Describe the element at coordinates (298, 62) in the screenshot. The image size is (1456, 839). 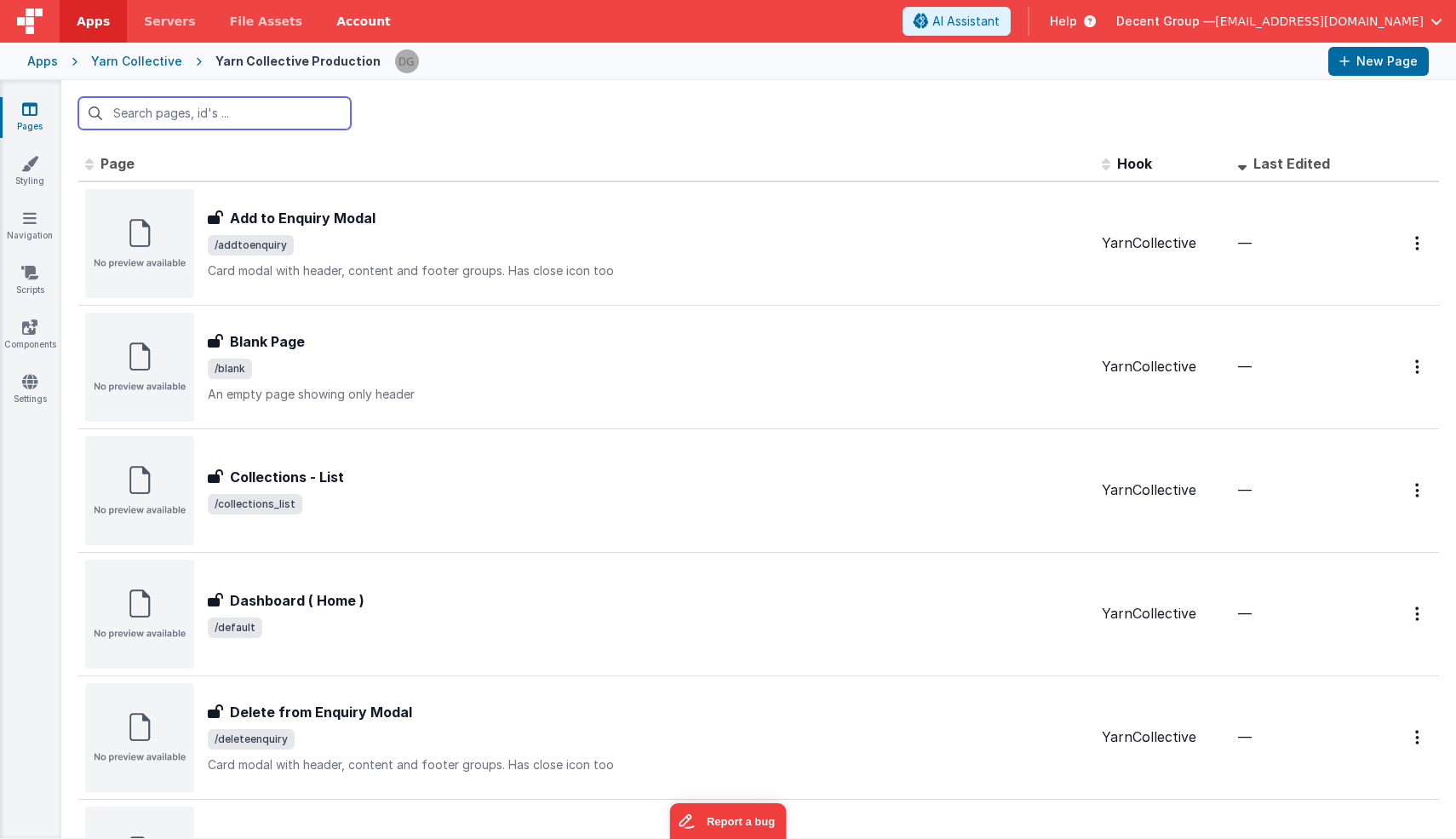
I see `div: Yarn Collective Production` at that location.